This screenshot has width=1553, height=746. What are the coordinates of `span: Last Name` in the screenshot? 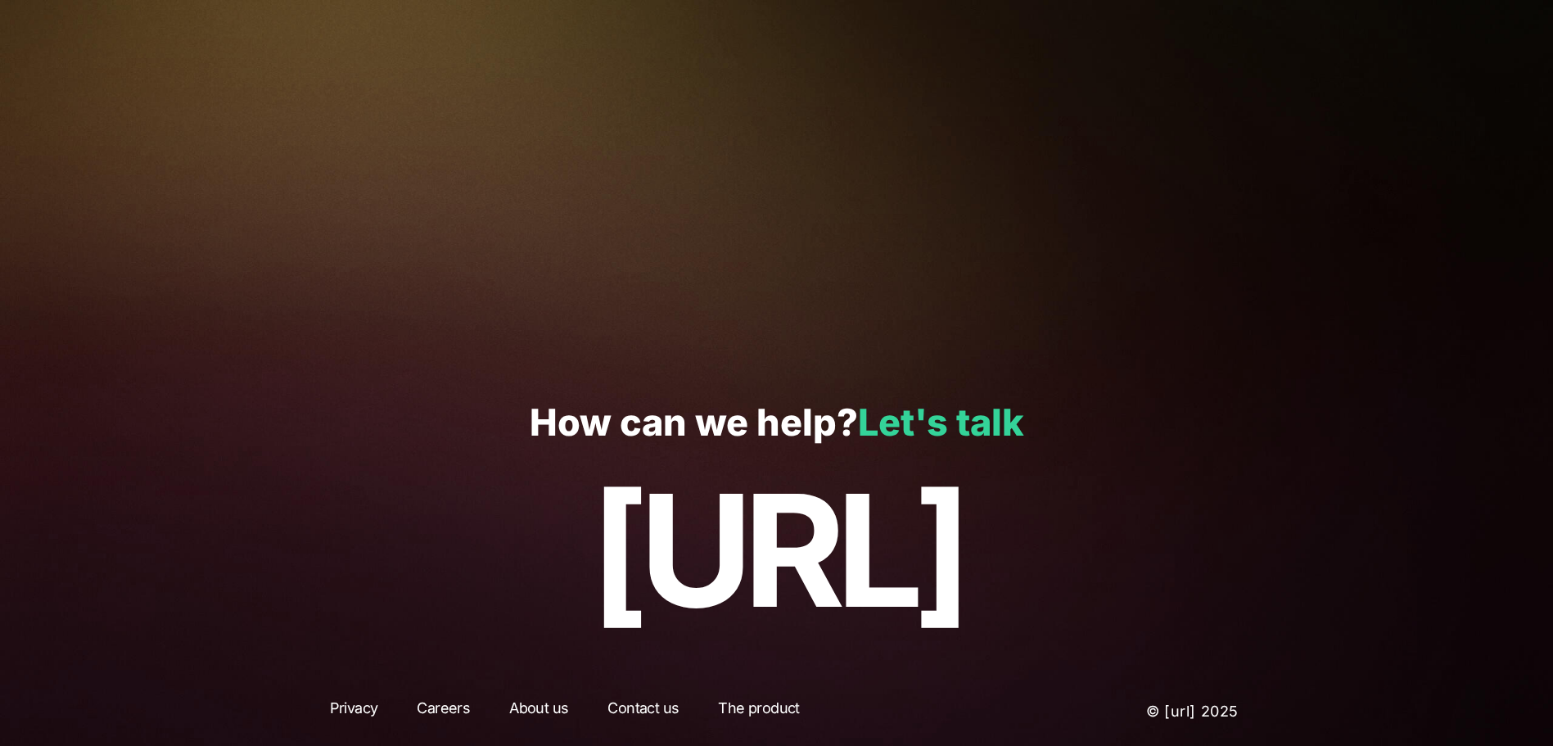 It's located at (228, 75).